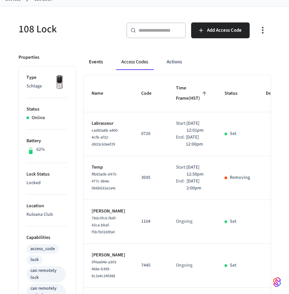 This screenshot has height=294, width=289. I want to click on button: Add Access Code, so click(220, 30).